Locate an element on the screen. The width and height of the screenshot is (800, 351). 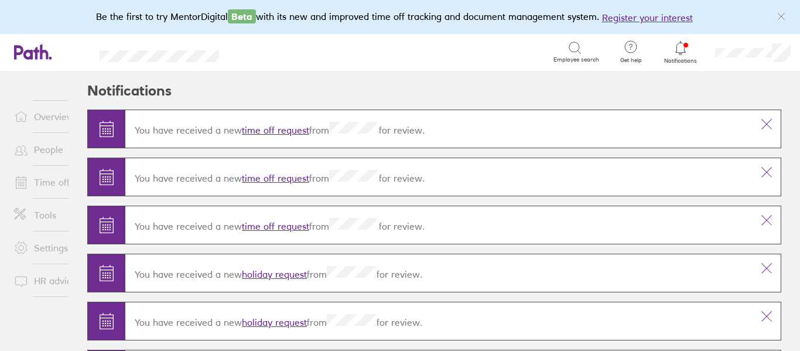
span: Employee search is located at coordinates (576, 60).